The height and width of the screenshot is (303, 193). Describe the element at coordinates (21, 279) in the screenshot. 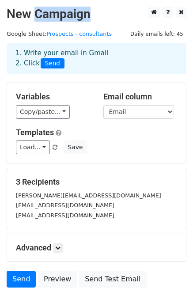

I see `a: Send` at that location.